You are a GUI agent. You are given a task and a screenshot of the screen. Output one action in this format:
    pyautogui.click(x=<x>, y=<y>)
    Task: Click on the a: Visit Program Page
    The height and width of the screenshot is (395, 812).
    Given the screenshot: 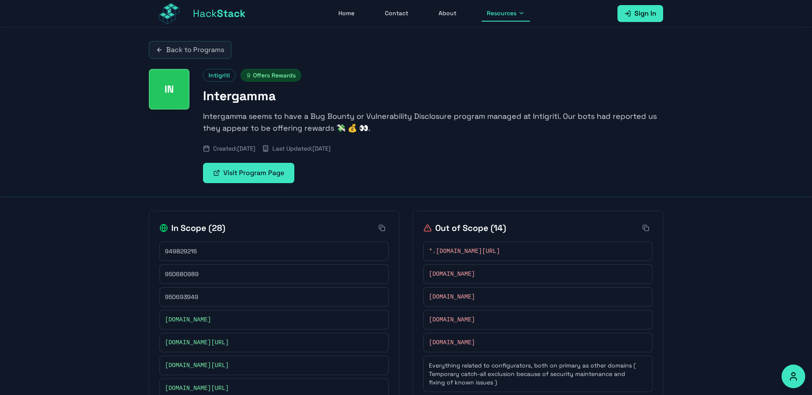 What is the action you would take?
    pyautogui.click(x=249, y=173)
    